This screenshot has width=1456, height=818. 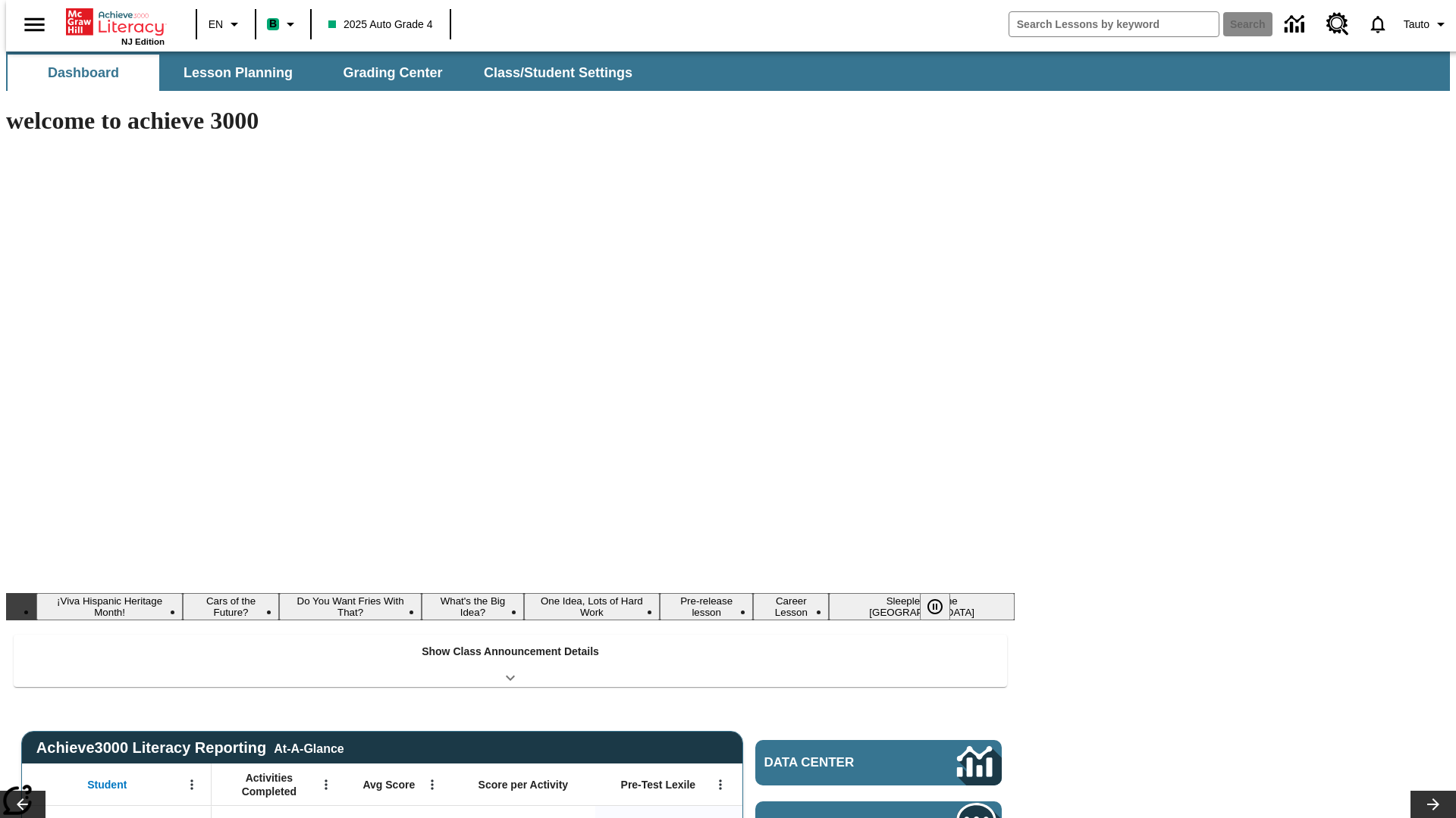 I want to click on button: Dashboard, so click(x=84, y=73).